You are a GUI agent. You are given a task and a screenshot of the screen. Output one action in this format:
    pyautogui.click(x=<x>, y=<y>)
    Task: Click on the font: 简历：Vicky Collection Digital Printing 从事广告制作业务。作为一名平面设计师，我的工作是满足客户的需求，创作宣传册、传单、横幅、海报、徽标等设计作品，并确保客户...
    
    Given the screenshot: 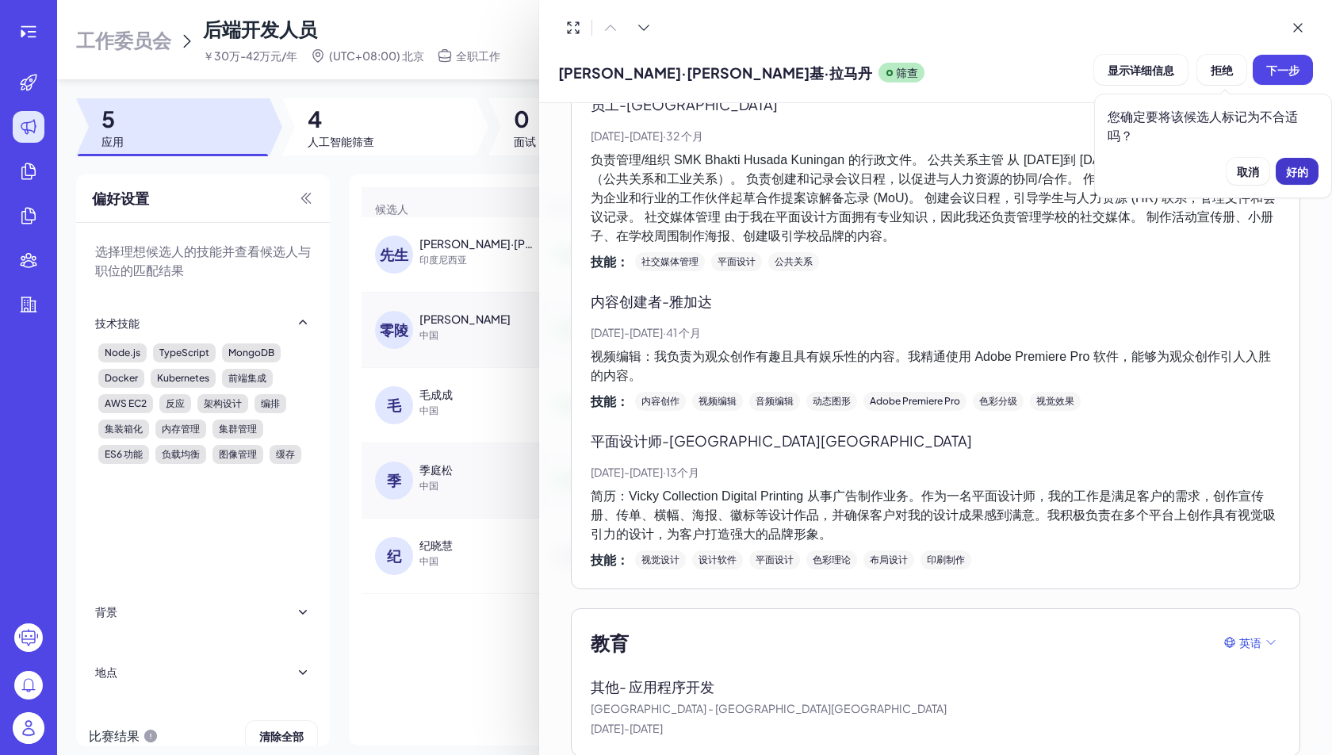 What is the action you would take?
    pyautogui.click(x=933, y=514)
    